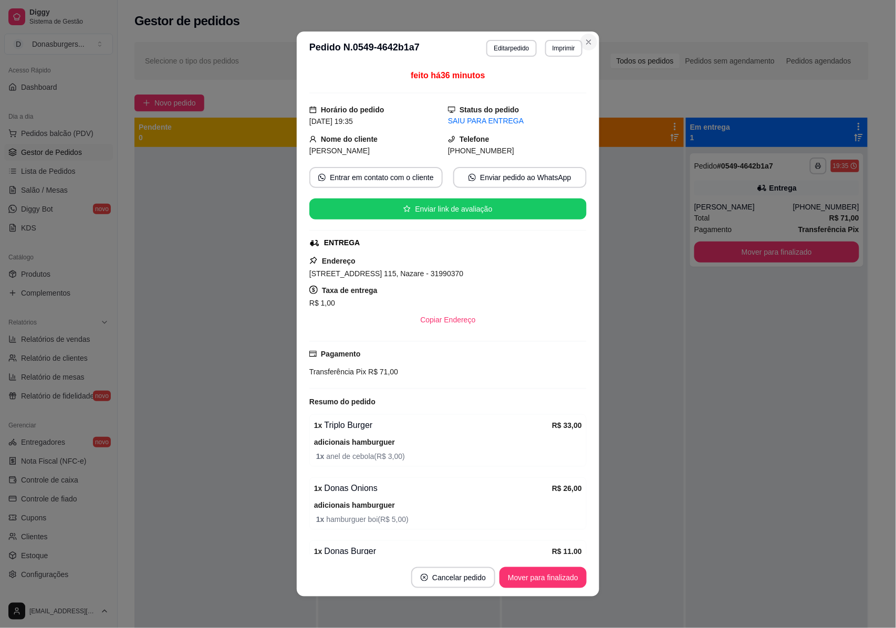 This screenshot has width=896, height=628. I want to click on span: calendar, so click(313, 110).